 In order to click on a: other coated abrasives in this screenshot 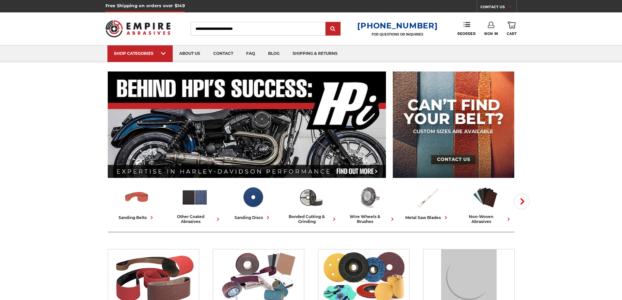, I will do `click(195, 204)`.